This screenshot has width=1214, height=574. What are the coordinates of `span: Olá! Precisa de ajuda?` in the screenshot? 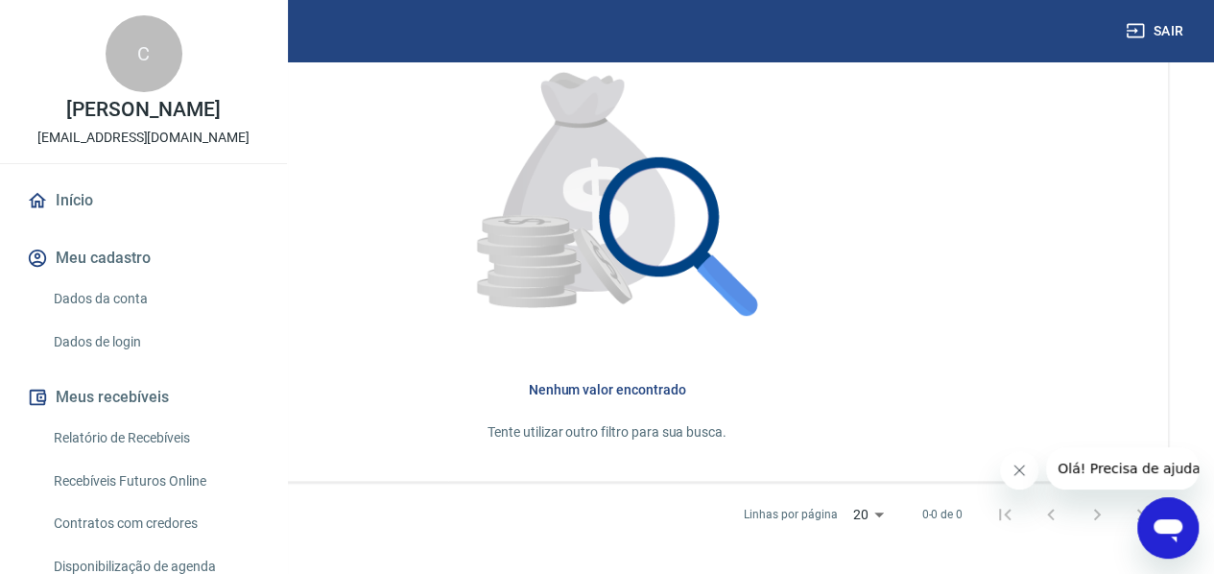 It's located at (86, 21).